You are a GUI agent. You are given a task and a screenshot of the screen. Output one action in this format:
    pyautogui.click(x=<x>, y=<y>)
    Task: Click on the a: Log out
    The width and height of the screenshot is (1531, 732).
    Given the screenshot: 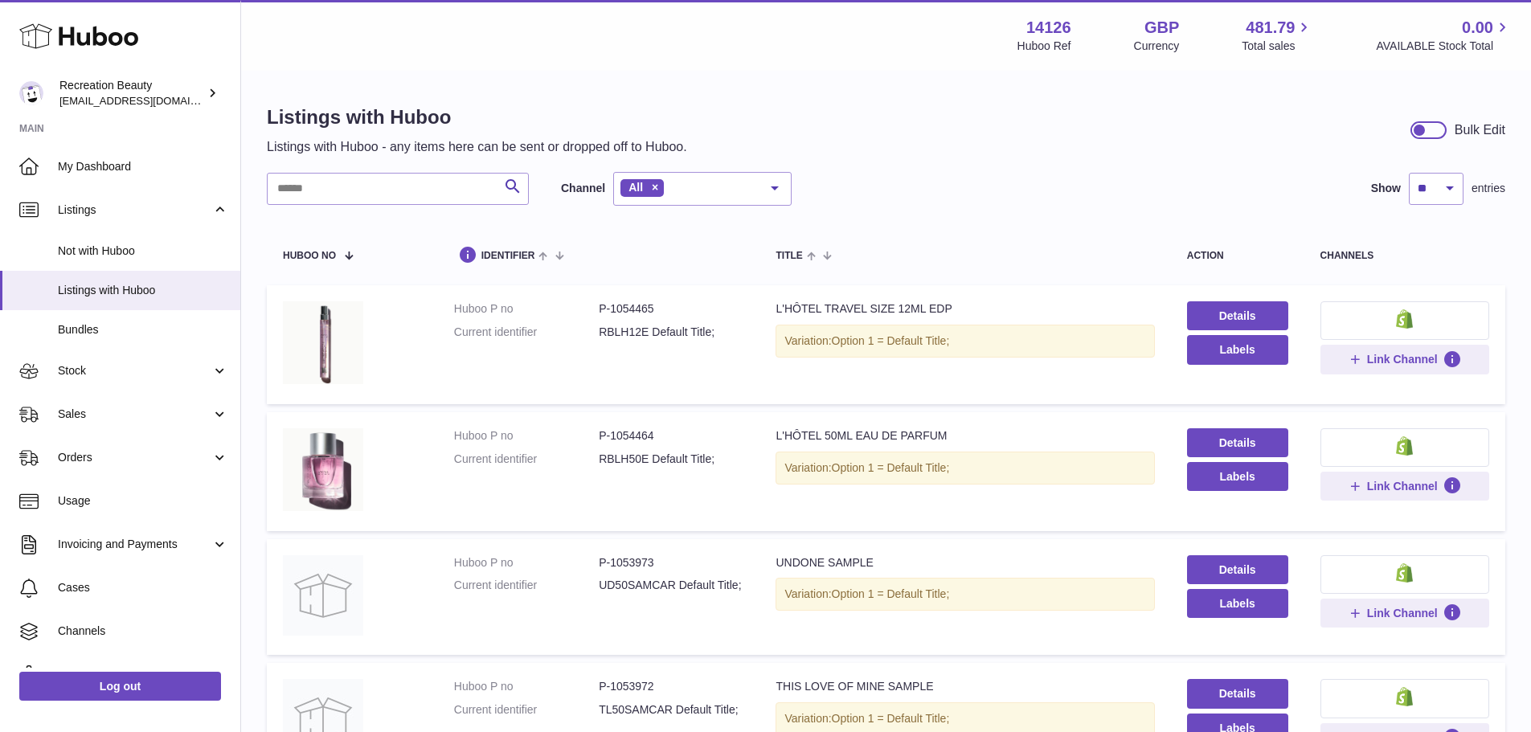 What is the action you would take?
    pyautogui.click(x=120, y=686)
    